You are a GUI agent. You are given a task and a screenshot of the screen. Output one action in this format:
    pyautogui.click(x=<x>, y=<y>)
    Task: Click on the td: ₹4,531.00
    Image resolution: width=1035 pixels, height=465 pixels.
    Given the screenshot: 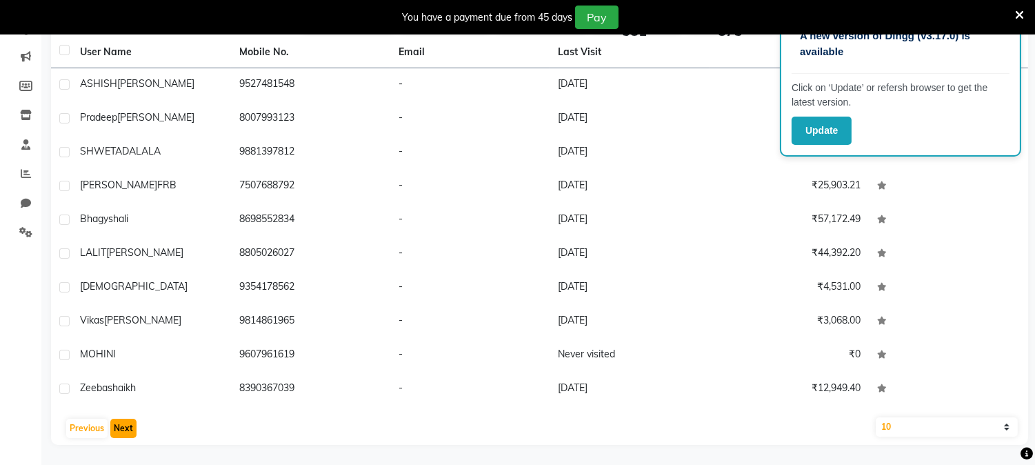 What is the action you would take?
    pyautogui.click(x=789, y=288)
    